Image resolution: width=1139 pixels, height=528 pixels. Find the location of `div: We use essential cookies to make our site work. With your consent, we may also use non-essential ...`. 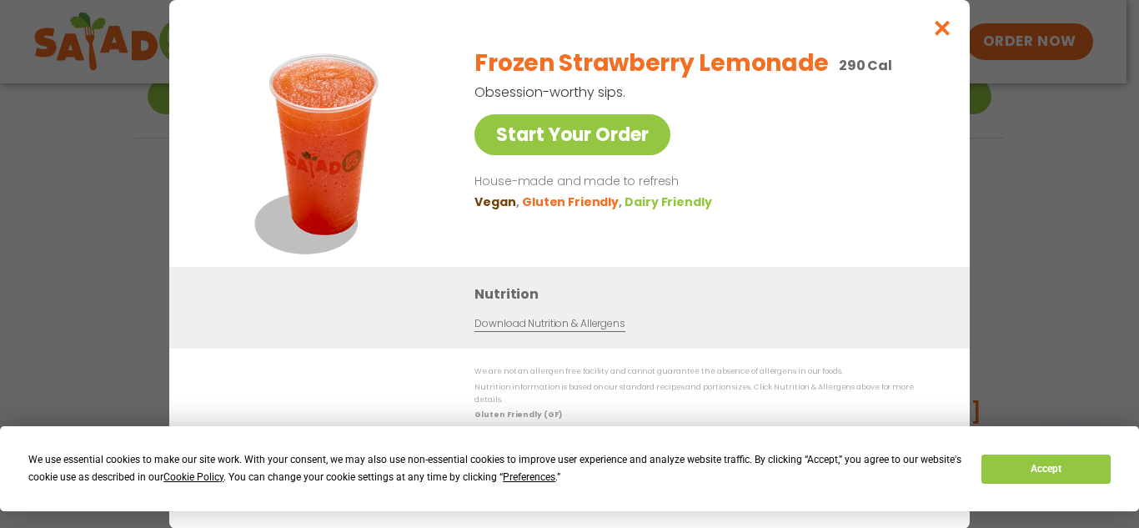

div: We use essential cookies to make our site work. With your consent, we may also use non-essential ... is located at coordinates (494, 468).